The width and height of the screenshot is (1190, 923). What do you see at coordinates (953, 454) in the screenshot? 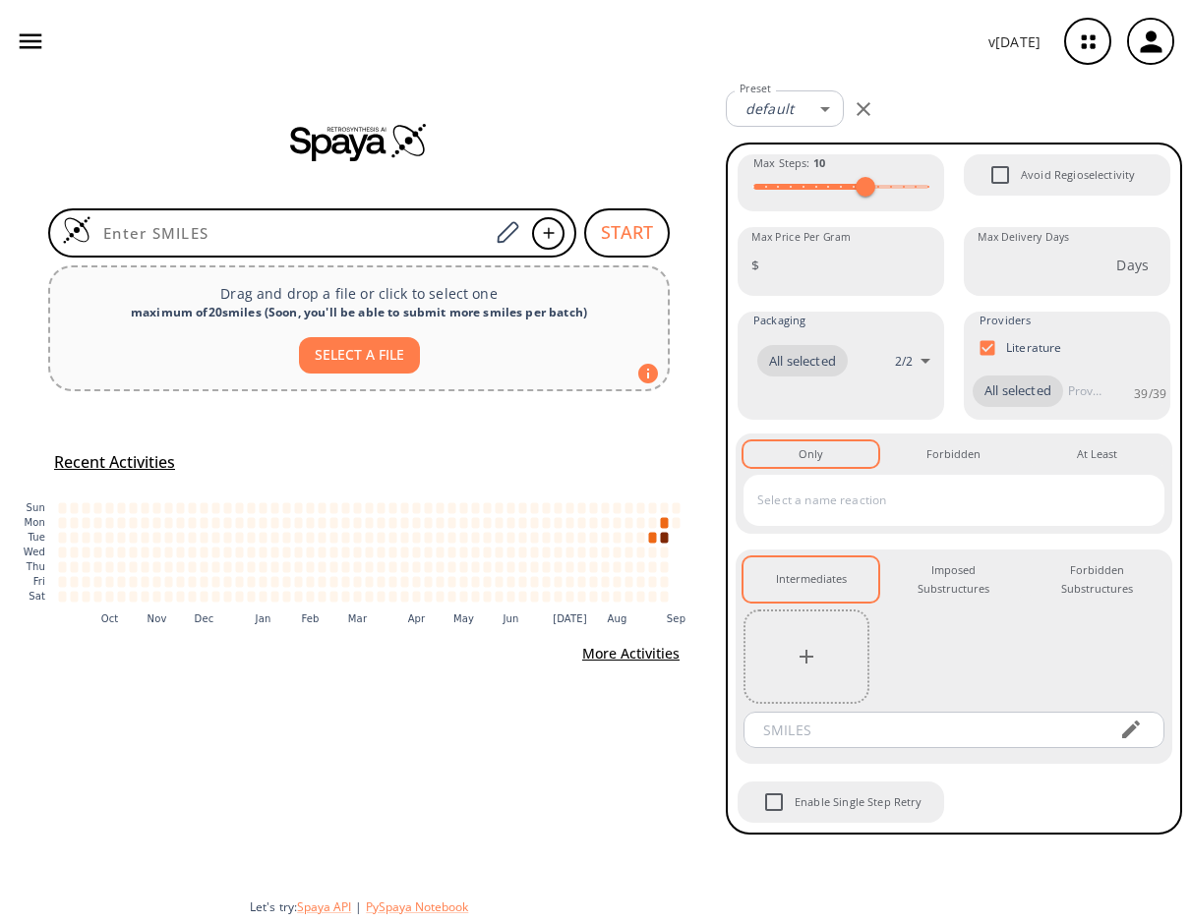
I see `button: Forbidden` at bounding box center [953, 454].